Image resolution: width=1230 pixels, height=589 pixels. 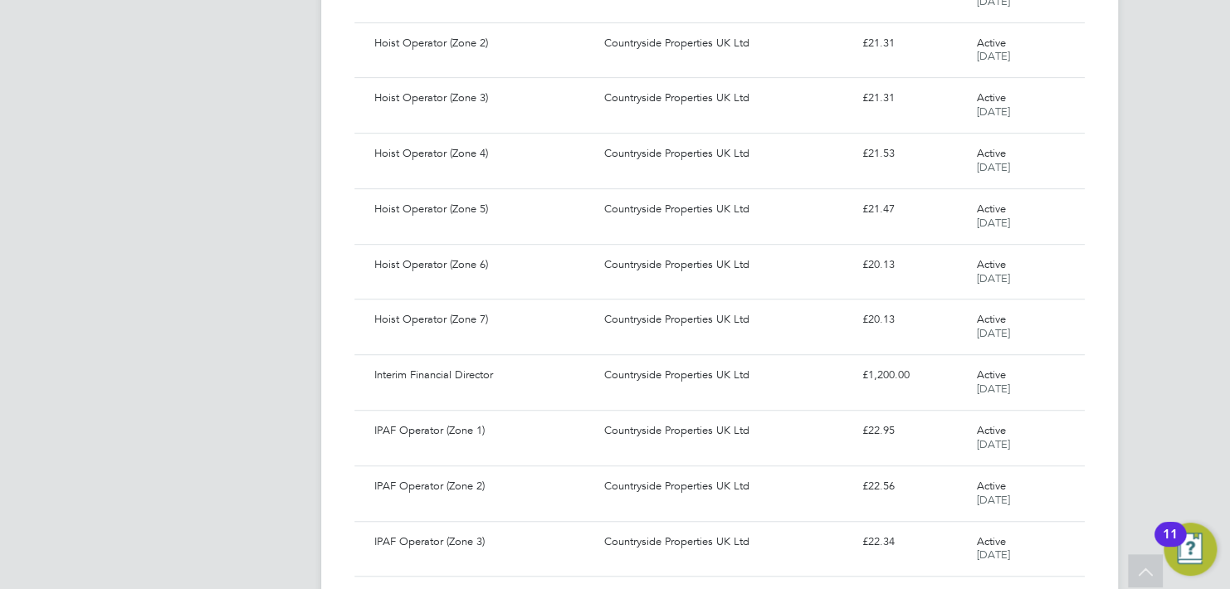 I want to click on div: £22.56, so click(x=913, y=486).